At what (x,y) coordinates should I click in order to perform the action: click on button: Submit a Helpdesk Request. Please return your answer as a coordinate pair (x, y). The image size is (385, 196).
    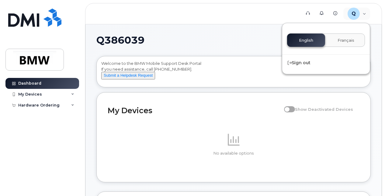
    Looking at the image, I should click on (128, 76).